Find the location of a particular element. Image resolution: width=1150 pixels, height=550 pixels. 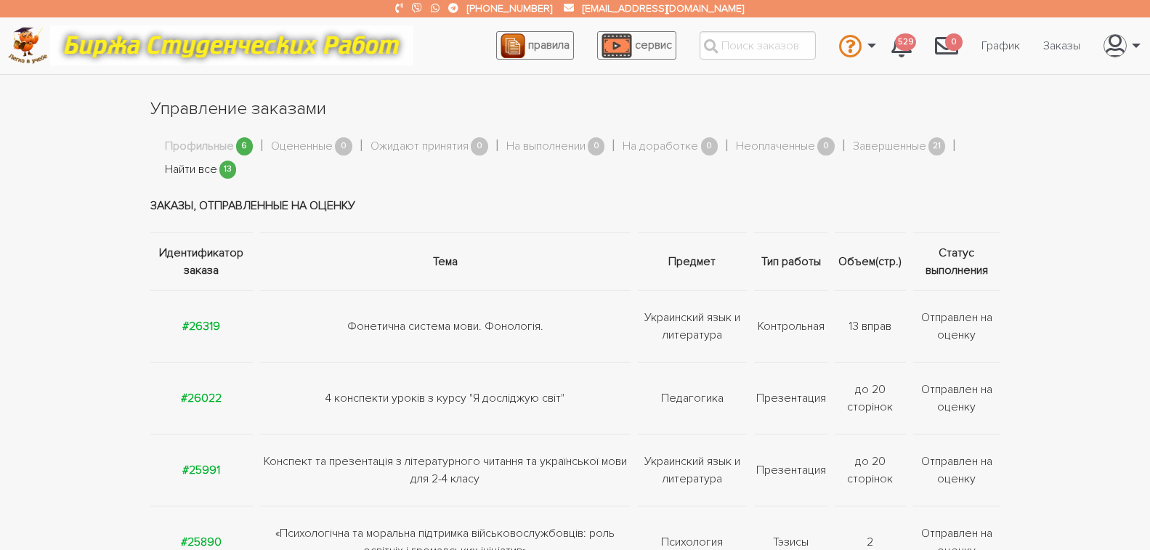

td: 13 вправ is located at coordinates (870, 326).